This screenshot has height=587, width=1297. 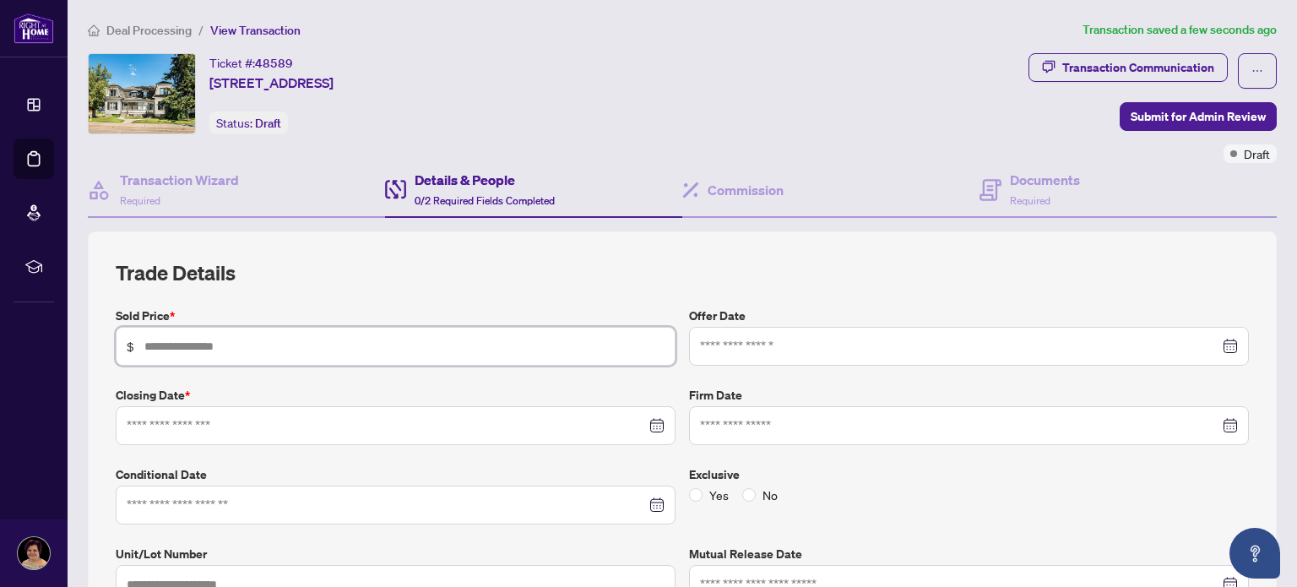 I want to click on label: Unit/Lot Number, so click(x=395, y=554).